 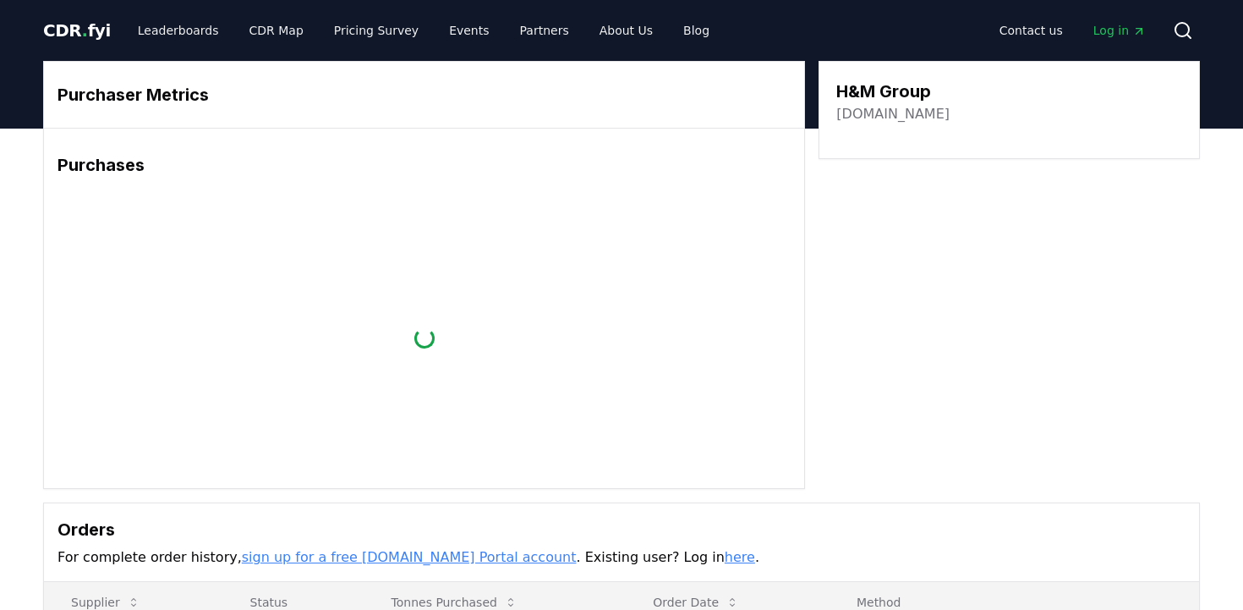 I want to click on p: For complete order history, . Existing user? Log in ., so click(x=622, y=557).